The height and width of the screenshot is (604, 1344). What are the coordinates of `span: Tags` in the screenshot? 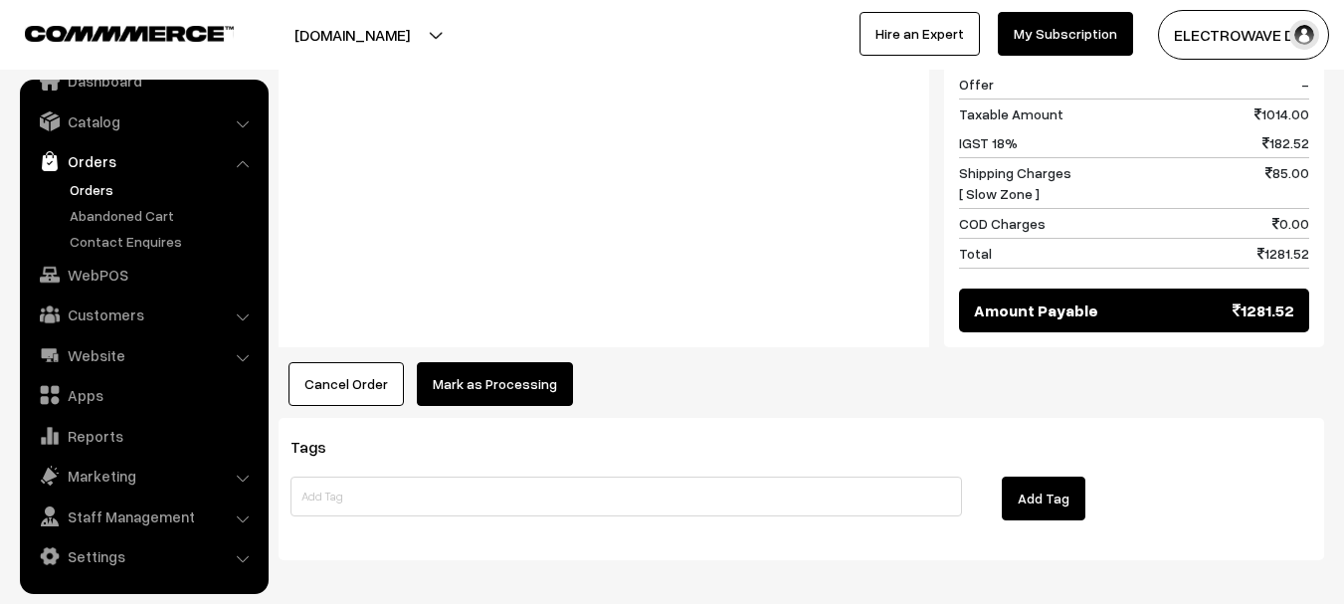 It's located at (320, 447).